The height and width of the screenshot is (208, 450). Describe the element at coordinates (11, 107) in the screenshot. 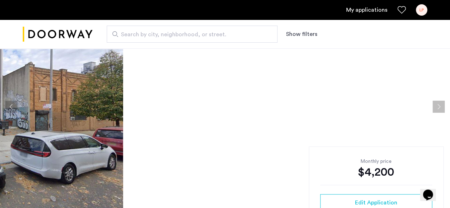

I see `button: Previous apartment` at that location.